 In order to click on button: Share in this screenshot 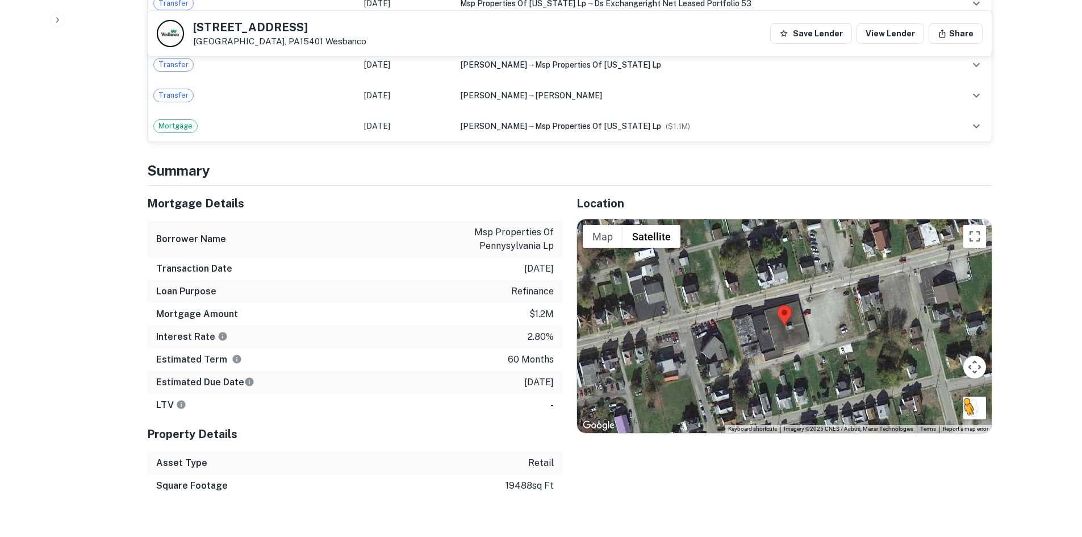, I will do `click(955, 34)`.